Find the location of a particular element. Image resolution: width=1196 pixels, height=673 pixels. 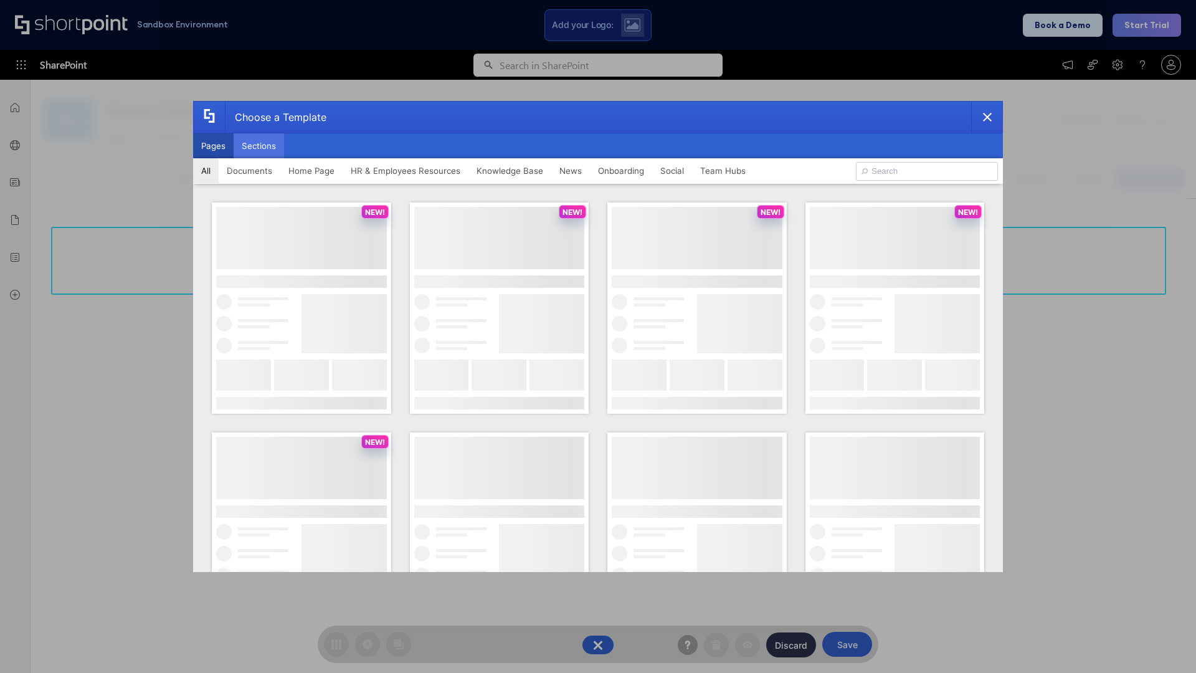

button: Knowledge Base is located at coordinates (510, 171).